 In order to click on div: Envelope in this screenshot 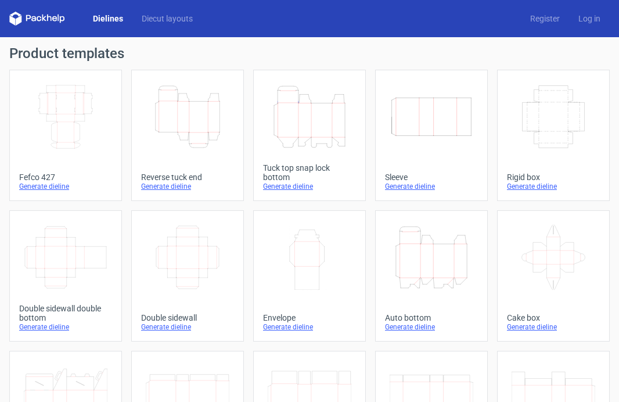, I will do `click(309, 317)`.